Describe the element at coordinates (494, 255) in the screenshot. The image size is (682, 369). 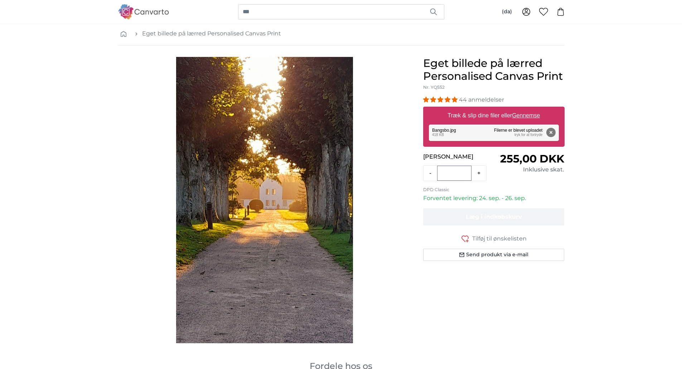
I see `button: Send produkt via e-mail` at that location.